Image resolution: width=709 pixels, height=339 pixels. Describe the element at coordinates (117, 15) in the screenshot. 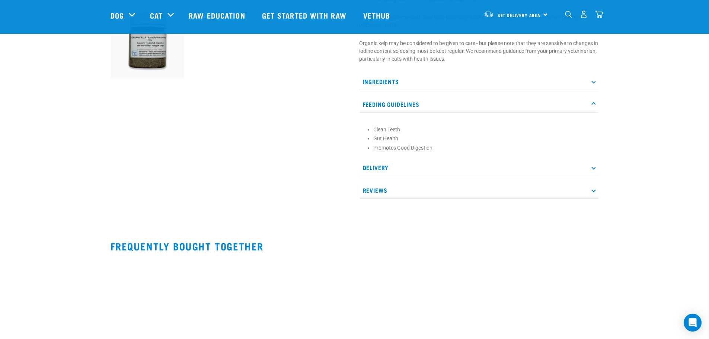

I see `a: Dog` at that location.